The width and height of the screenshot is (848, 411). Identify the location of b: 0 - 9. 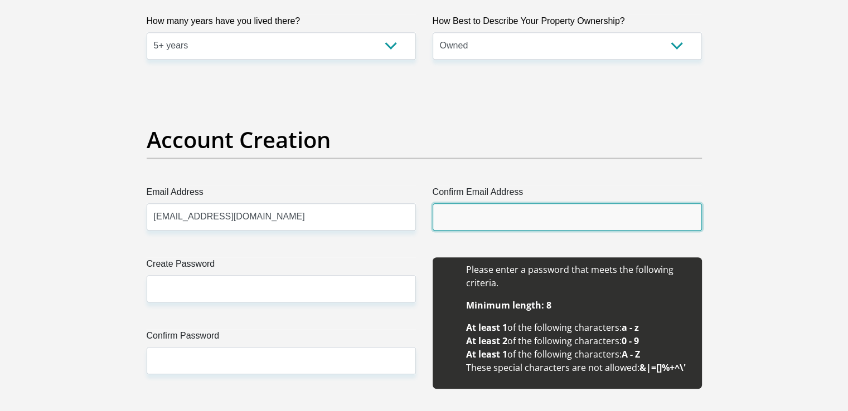
(630, 341).